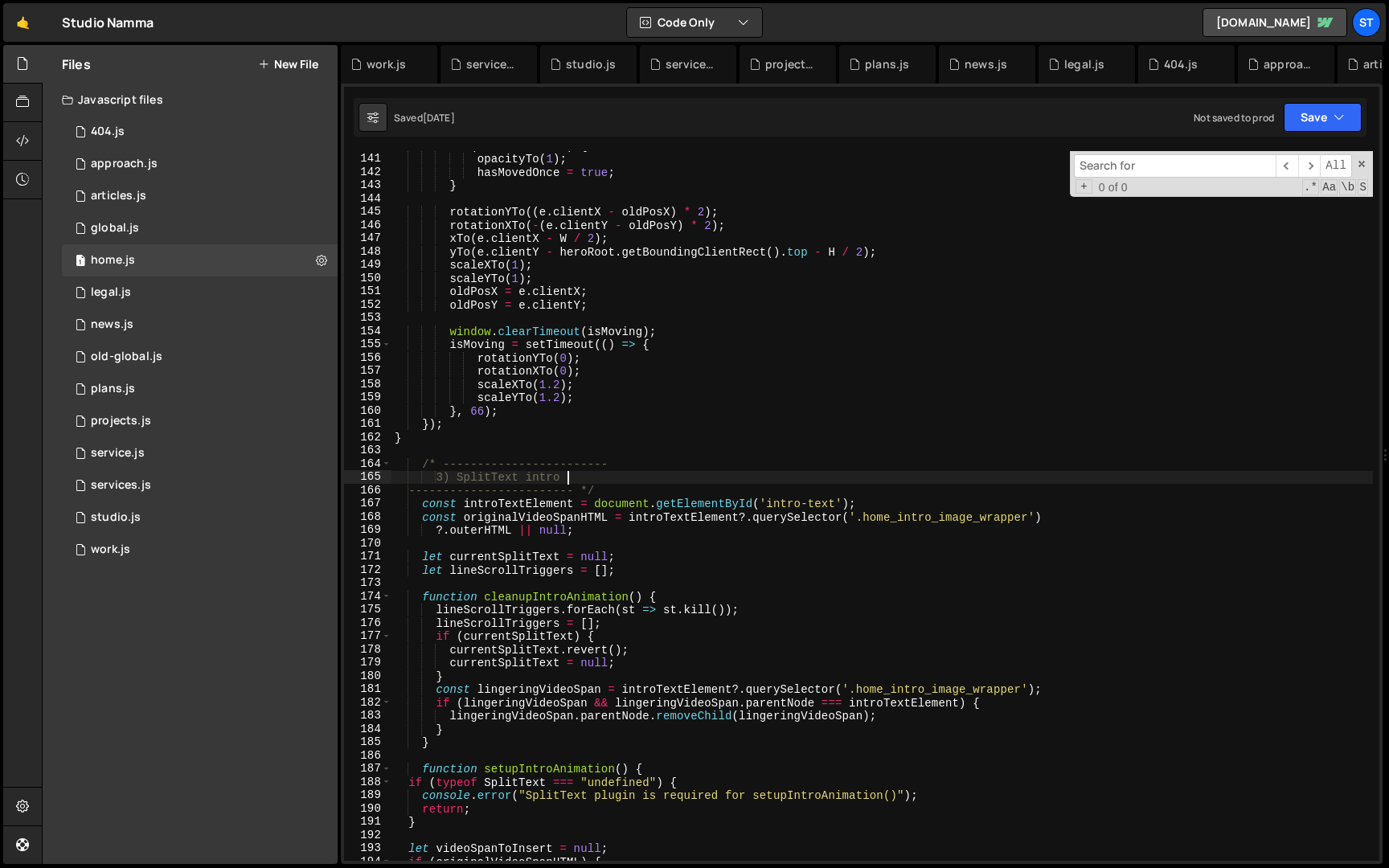 The image size is (1389, 868). I want to click on div: old-global.js, so click(126, 357).